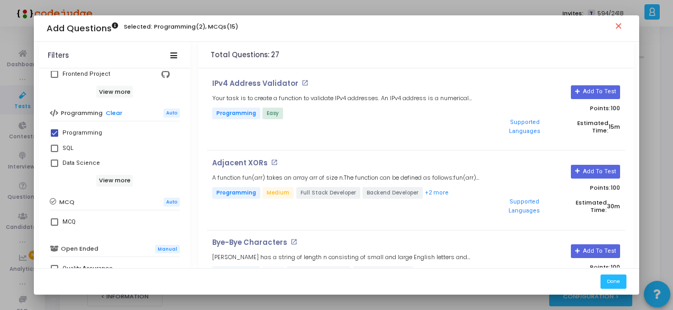  Describe the element at coordinates (245, 55) in the screenshot. I see `h4: Total Questions: 27` at that location.